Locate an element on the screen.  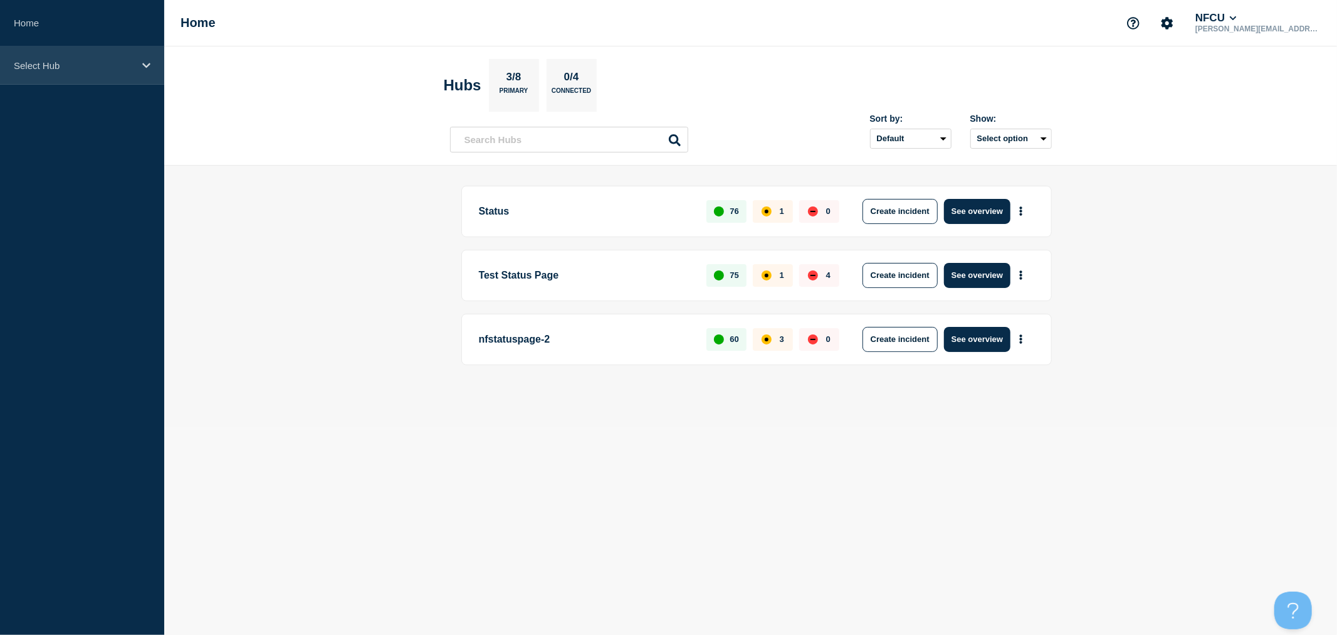
p: 3 is located at coordinates (782, 339).